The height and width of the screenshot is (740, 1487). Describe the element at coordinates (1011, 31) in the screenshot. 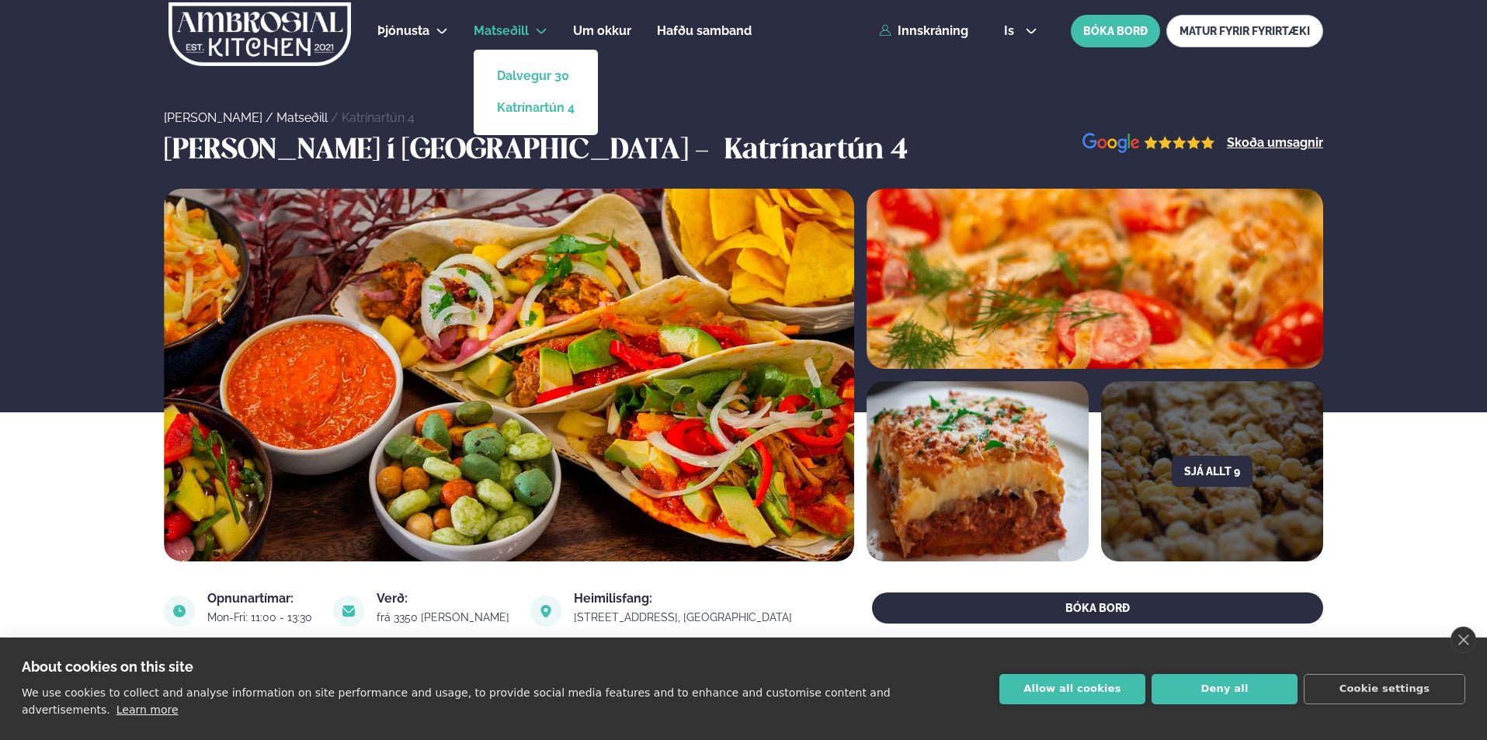

I see `span: is` at that location.